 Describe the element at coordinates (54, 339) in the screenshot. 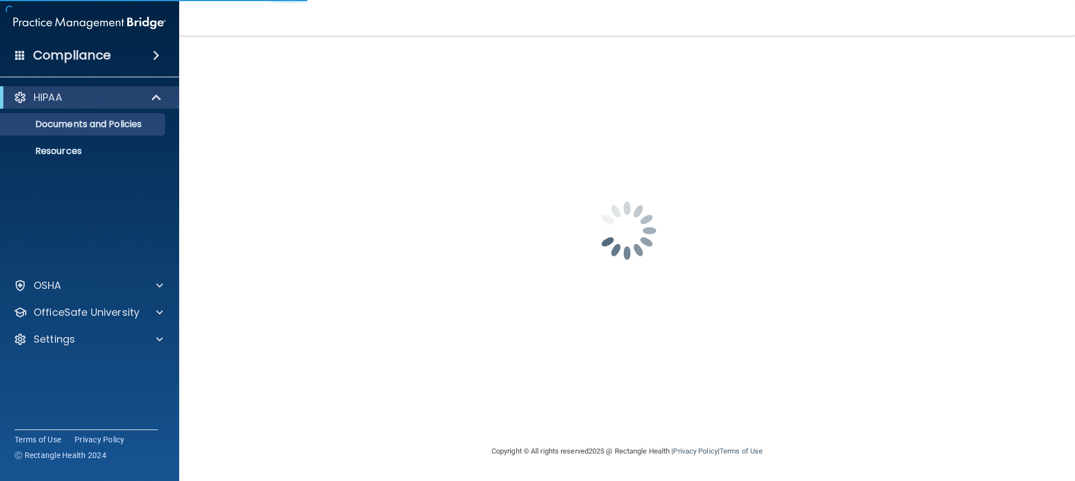

I see `p: Settings` at that location.